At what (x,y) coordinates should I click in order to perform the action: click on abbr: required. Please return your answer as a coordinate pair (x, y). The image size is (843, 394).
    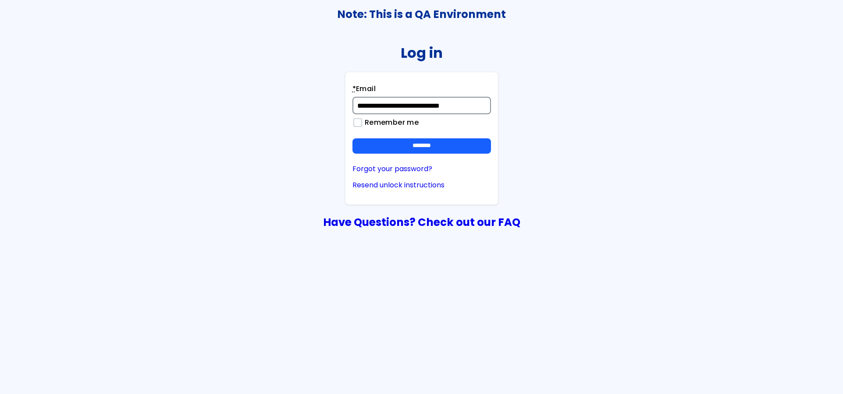
    Looking at the image, I should click on (354, 89).